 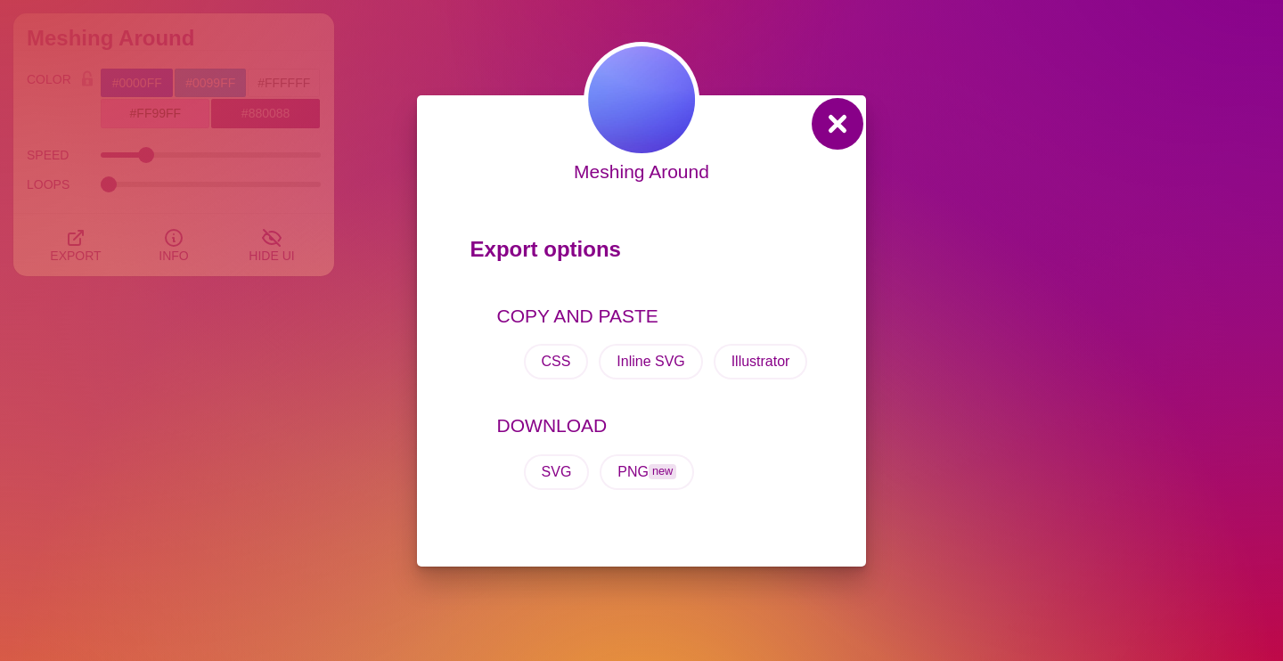 What do you see at coordinates (655, 316) in the screenshot?
I see `p: COPY AND PASTE` at bounding box center [655, 316].